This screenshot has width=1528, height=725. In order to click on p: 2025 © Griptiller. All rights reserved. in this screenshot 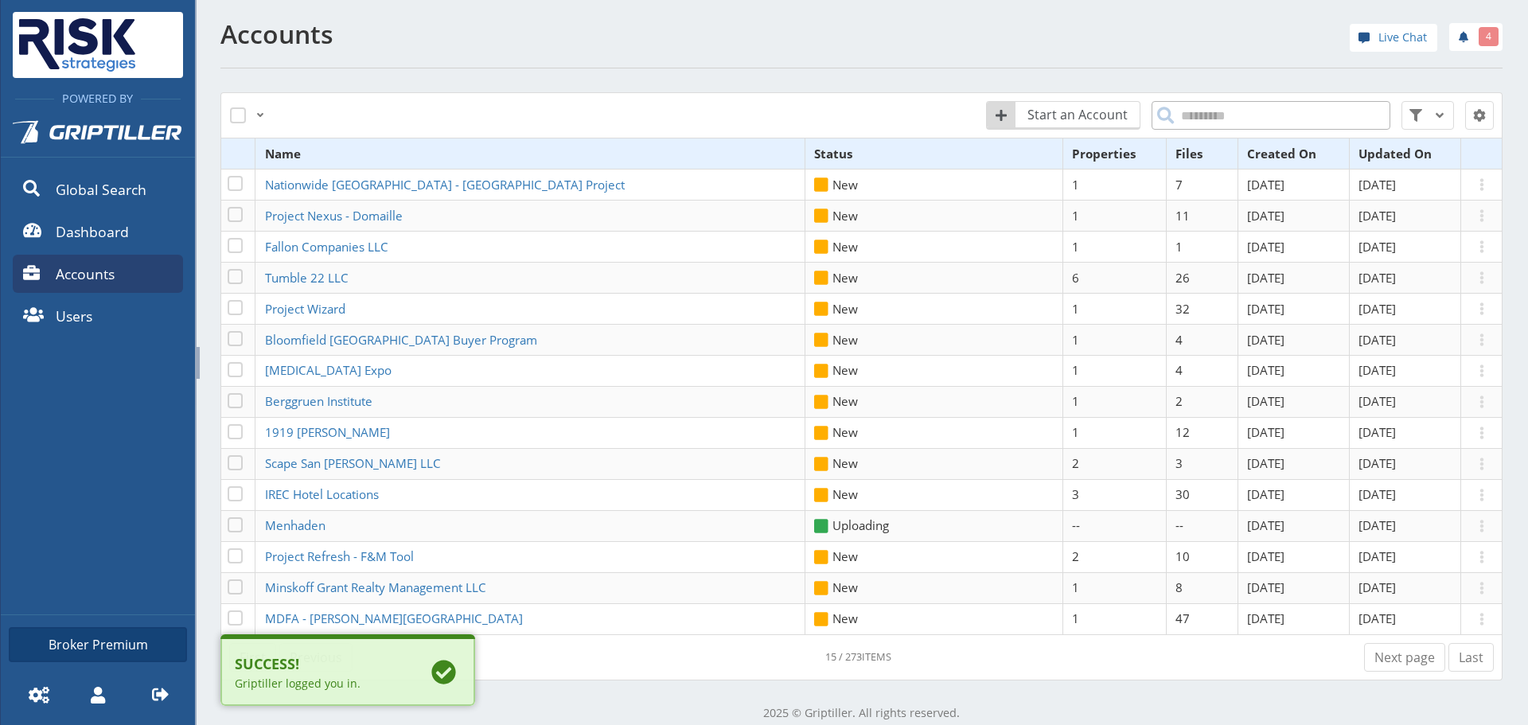, I will do `click(861, 713)`.